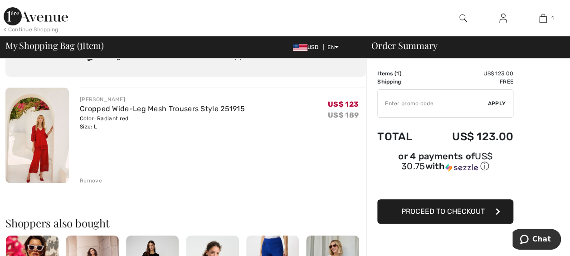  Describe the element at coordinates (402, 82) in the screenshot. I see `td: Shipping` at that location.